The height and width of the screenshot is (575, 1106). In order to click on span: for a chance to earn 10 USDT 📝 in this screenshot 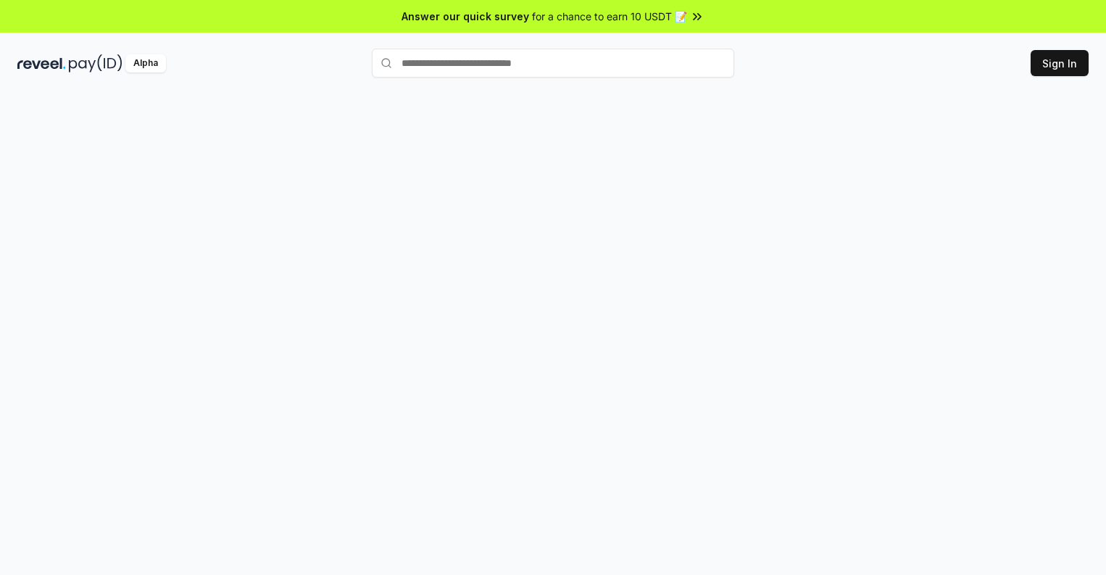, I will do `click(609, 16)`.